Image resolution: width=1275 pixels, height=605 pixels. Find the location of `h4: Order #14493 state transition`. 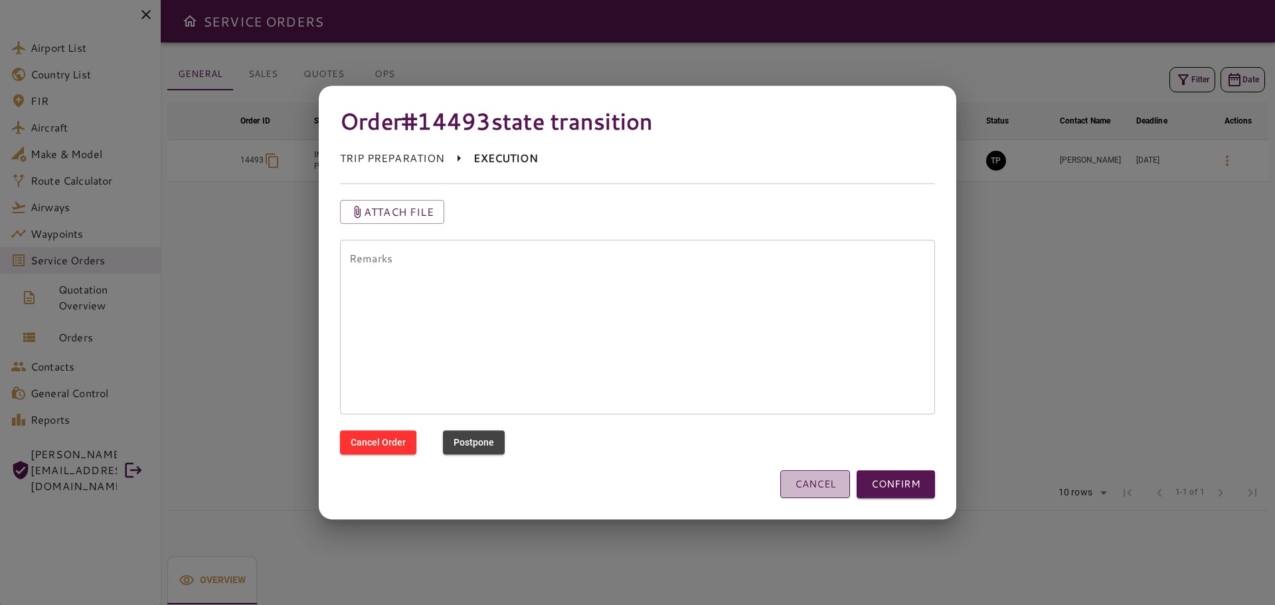

h4: Order #14493 state transition is located at coordinates (638, 121).